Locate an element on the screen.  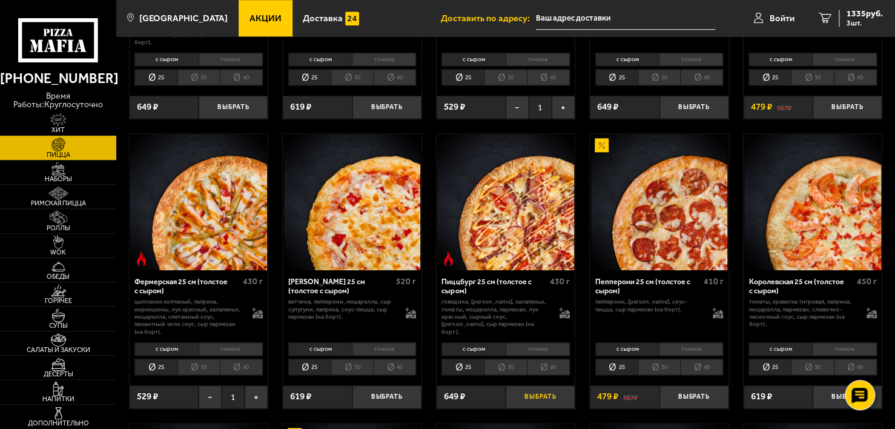
p: ветчина, пепперони, моцарелла, сыр сулугуни, паприка, соус-пицца, сыр пармезан (на борт). is located at coordinates (342, 309).